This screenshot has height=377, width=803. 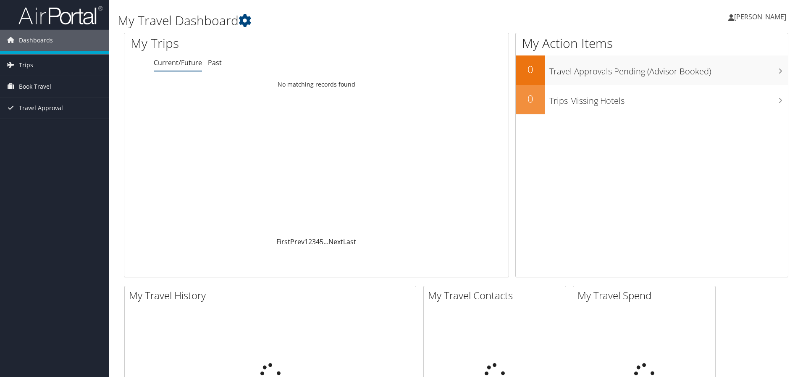 What do you see at coordinates (36, 40) in the screenshot?
I see `span: Dashboards` at bounding box center [36, 40].